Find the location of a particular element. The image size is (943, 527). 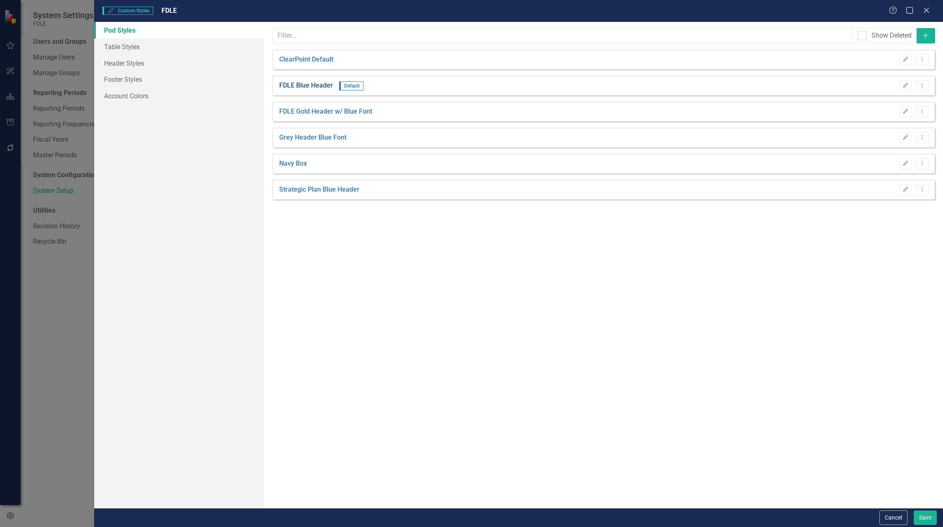

a: Account Colors is located at coordinates (179, 96).